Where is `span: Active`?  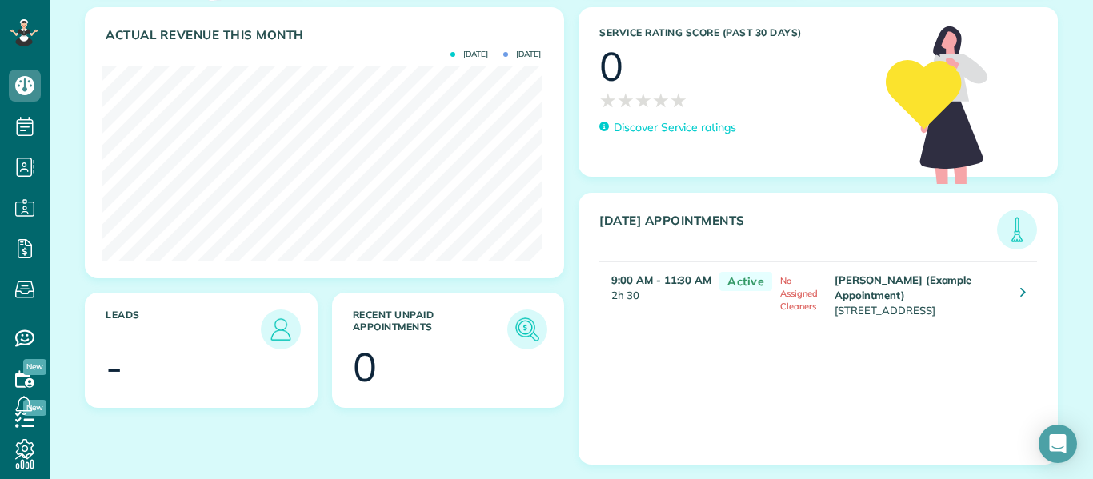 span: Active is located at coordinates (746, 282).